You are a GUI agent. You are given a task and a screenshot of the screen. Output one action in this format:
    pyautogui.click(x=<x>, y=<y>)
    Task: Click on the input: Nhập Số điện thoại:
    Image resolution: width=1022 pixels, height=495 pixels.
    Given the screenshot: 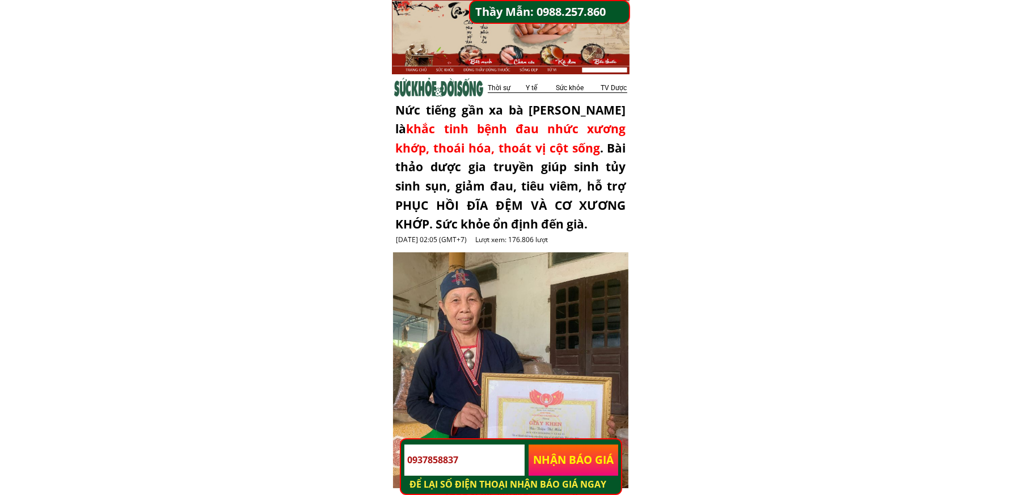 What is the action you would take?
    pyautogui.click(x=464, y=460)
    